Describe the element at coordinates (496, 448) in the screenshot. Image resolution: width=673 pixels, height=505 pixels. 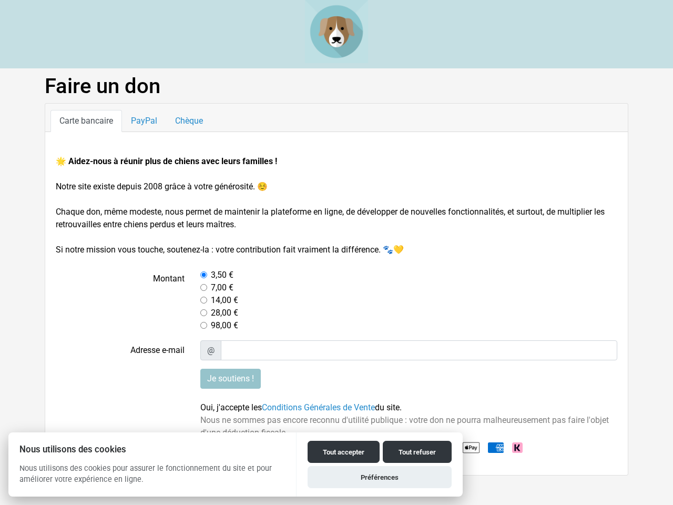
I see `img: American Express` at that location.